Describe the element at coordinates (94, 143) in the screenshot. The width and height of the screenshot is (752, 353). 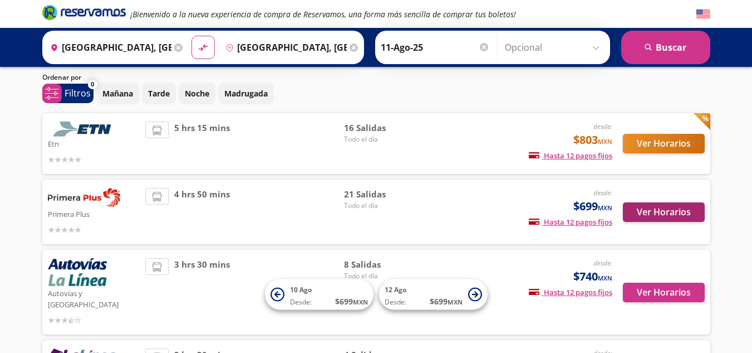
I see `p: Etn` at that location.